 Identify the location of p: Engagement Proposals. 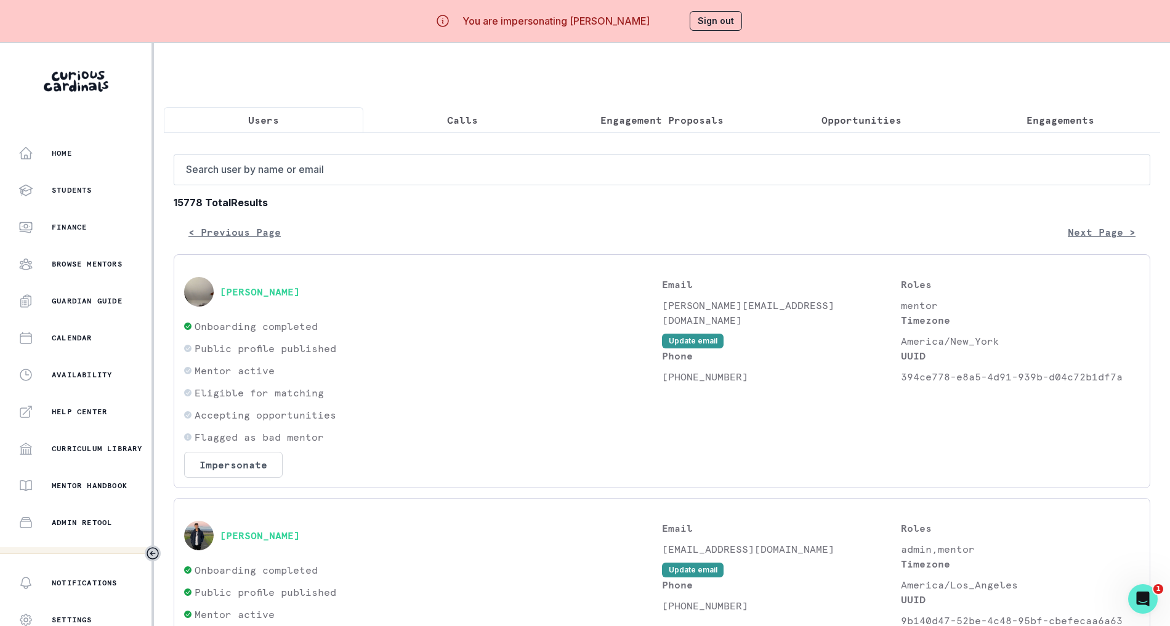
(662, 120).